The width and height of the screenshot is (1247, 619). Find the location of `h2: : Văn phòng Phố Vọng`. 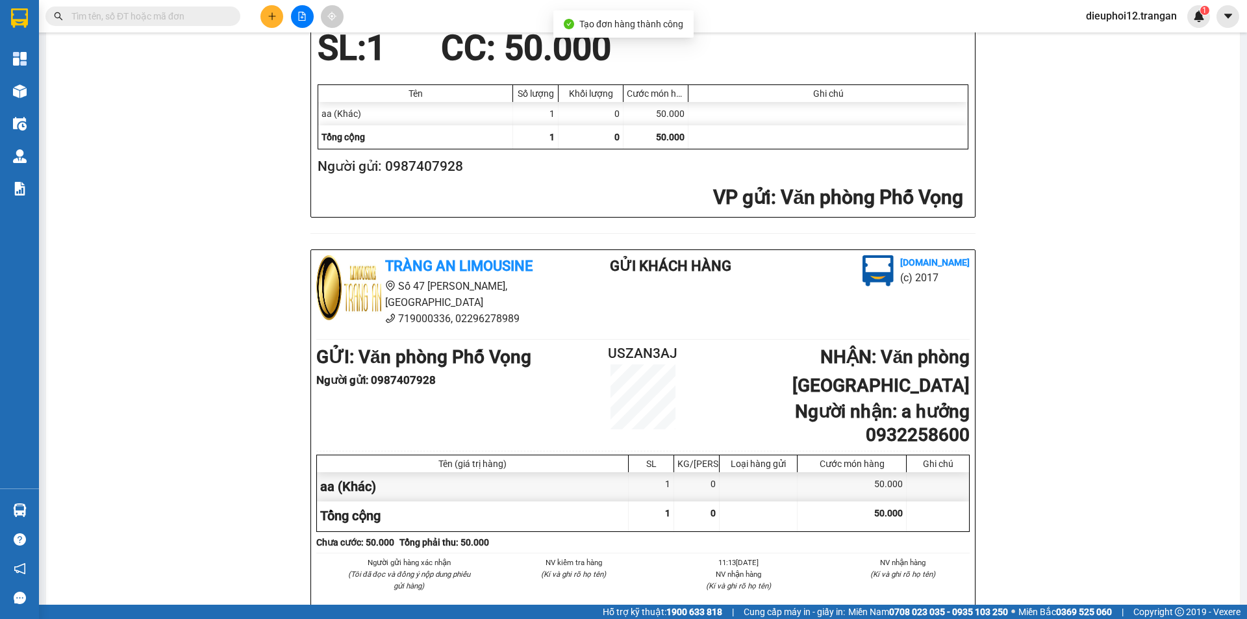

h2: : Văn phòng Phố Vọng is located at coordinates (641, 197).